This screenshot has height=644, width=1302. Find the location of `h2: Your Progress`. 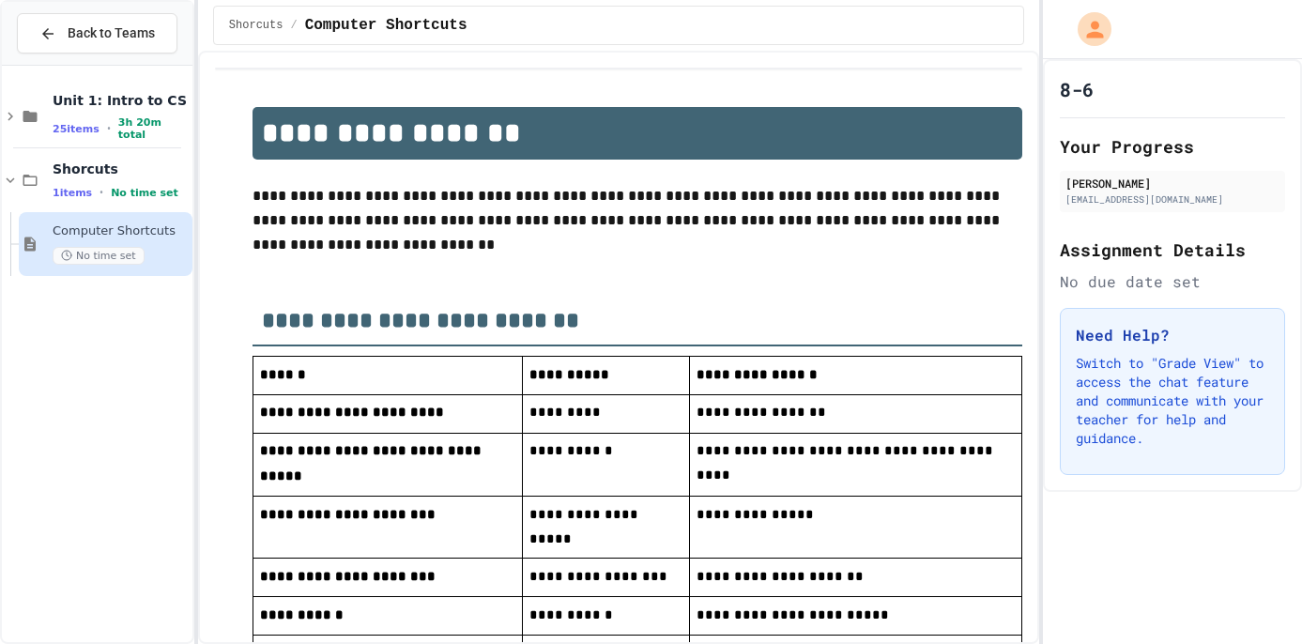

h2: Your Progress is located at coordinates (1172, 146).